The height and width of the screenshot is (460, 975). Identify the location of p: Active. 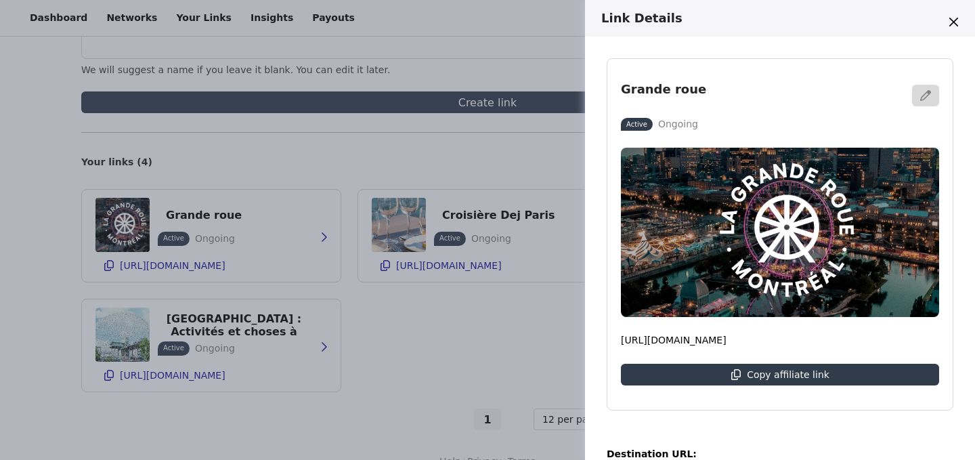
(636, 124).